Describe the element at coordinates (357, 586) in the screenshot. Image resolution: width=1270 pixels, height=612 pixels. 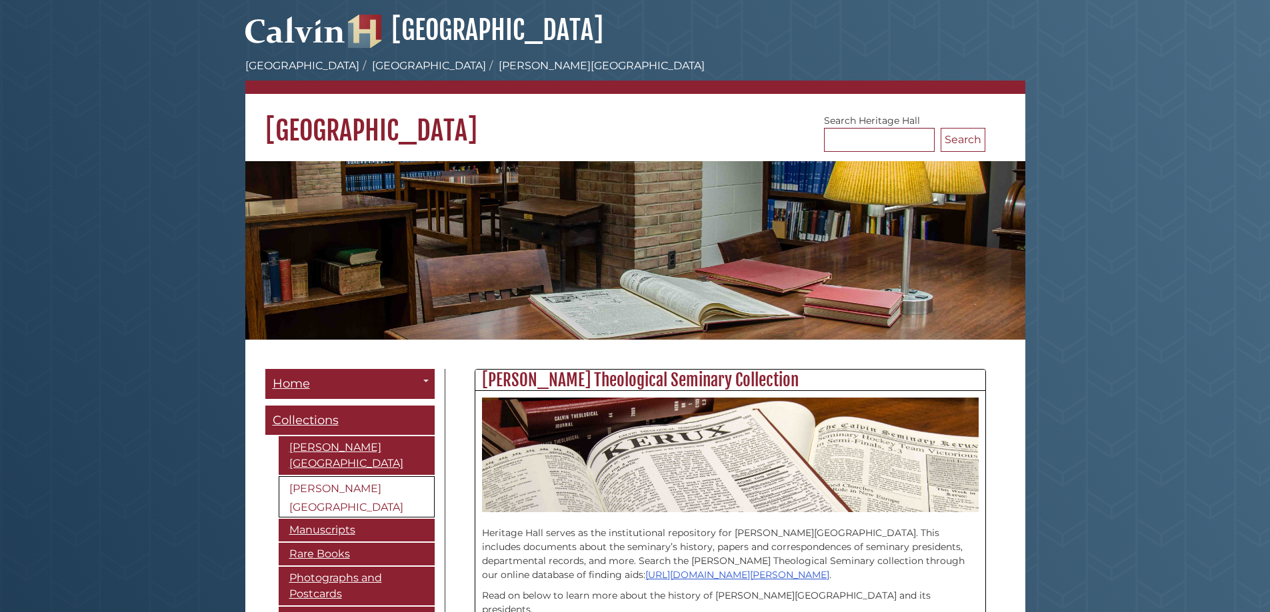
I see `a: Photographs and Postcards` at that location.